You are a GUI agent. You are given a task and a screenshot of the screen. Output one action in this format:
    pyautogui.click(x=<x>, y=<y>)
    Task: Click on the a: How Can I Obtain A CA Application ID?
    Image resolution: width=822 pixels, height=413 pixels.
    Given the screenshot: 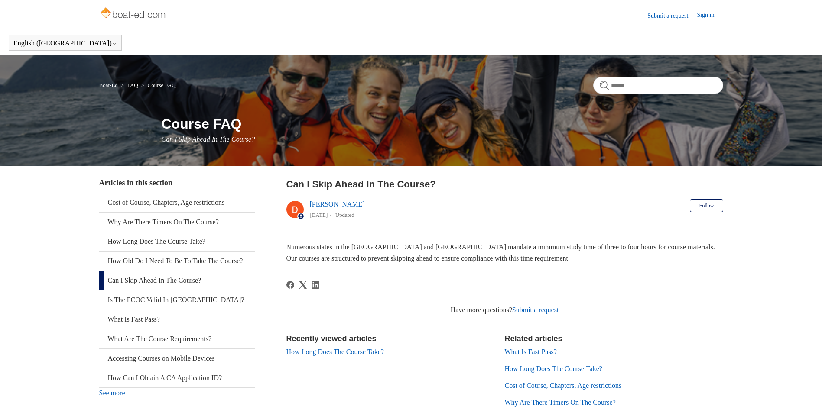 What is the action you would take?
    pyautogui.click(x=177, y=378)
    